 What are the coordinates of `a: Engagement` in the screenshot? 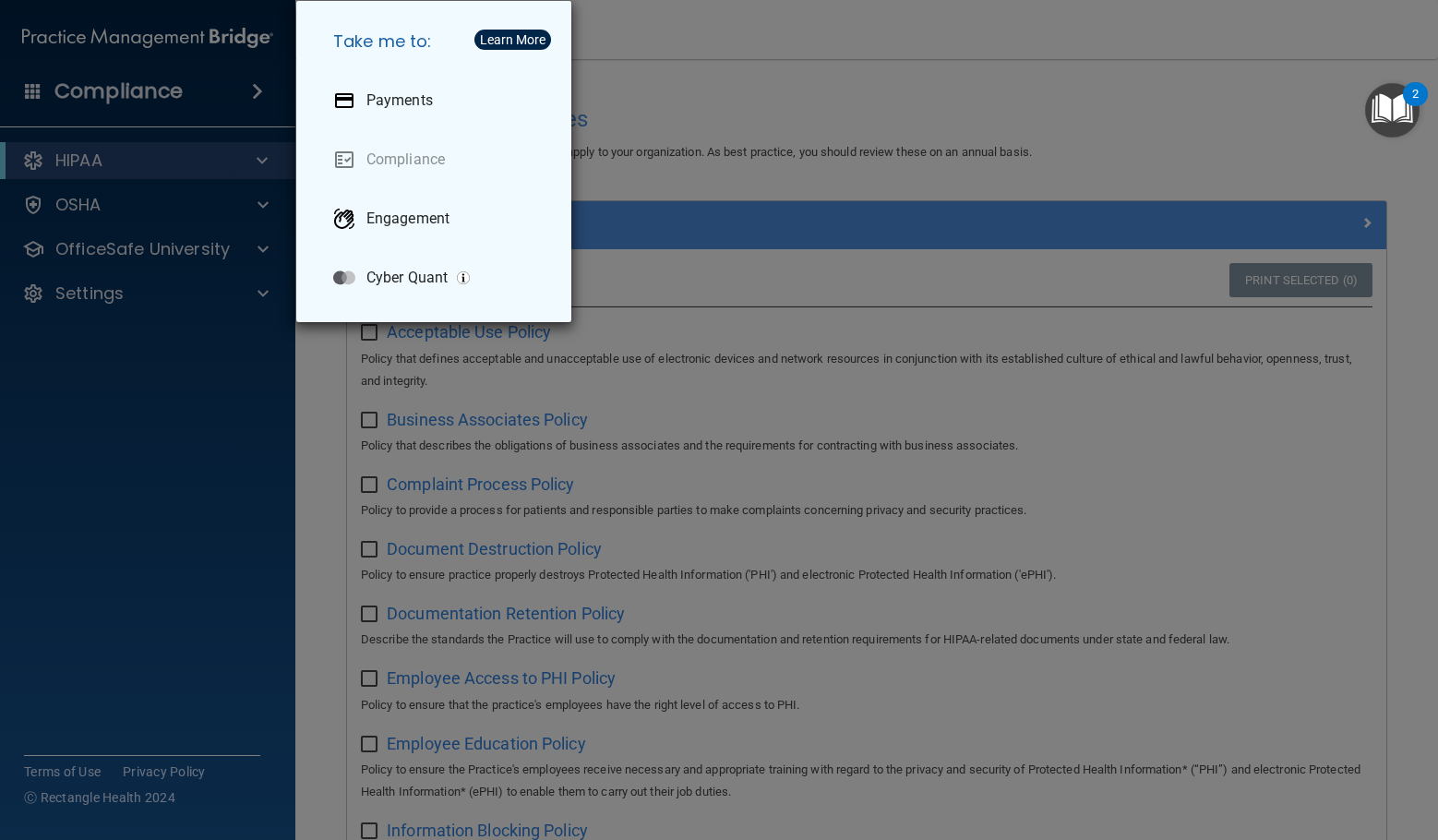 It's located at (437, 219).